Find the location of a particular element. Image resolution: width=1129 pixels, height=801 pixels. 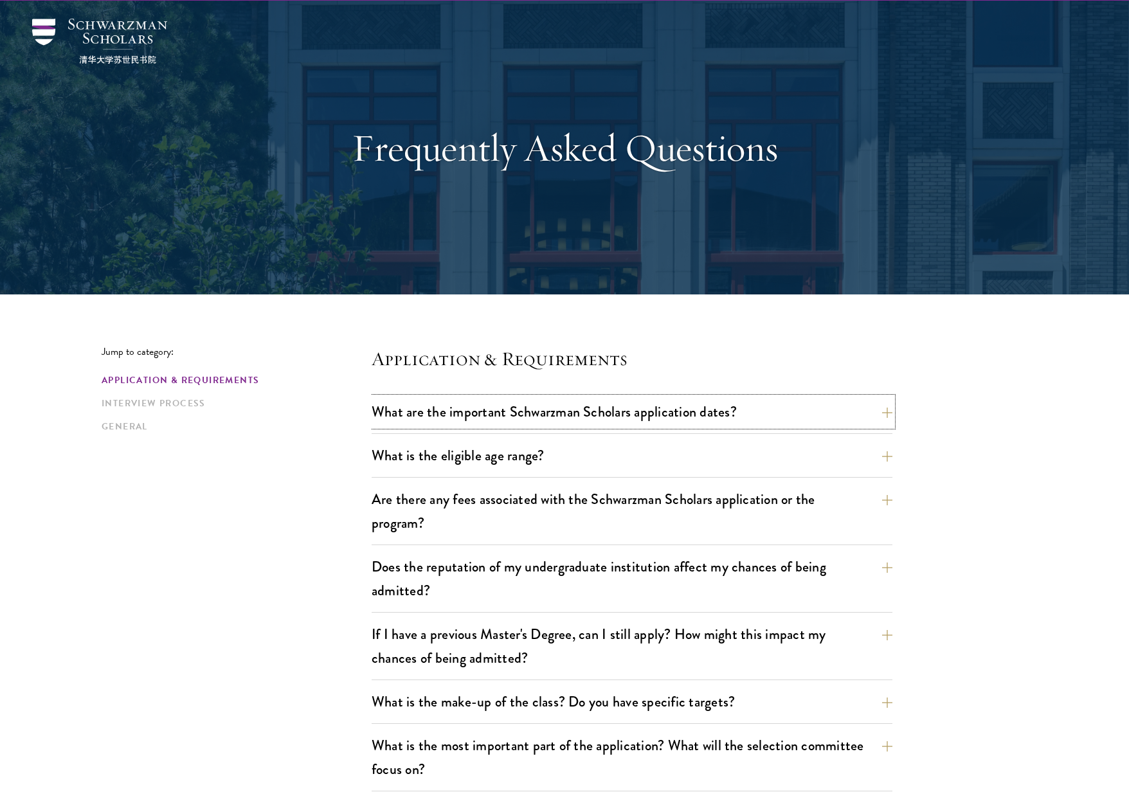

h1: Frequently Asked Questions is located at coordinates (565, 148).